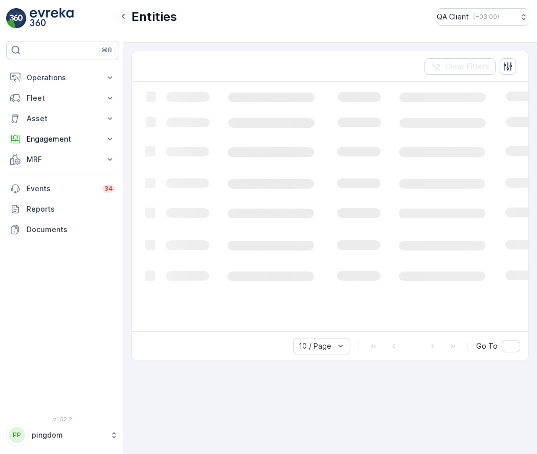 The width and height of the screenshot is (537, 454). What do you see at coordinates (62, 98) in the screenshot?
I see `p: Fleet` at bounding box center [62, 98].